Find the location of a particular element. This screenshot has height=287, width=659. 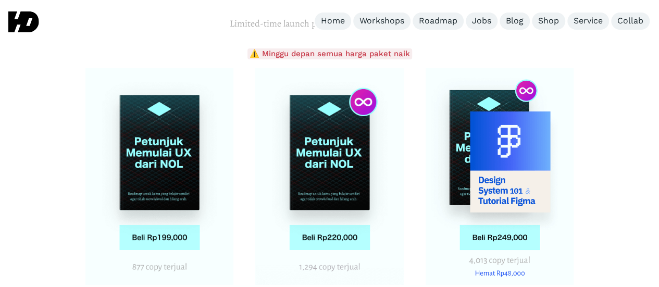

a: Roadmap is located at coordinates (438, 21).